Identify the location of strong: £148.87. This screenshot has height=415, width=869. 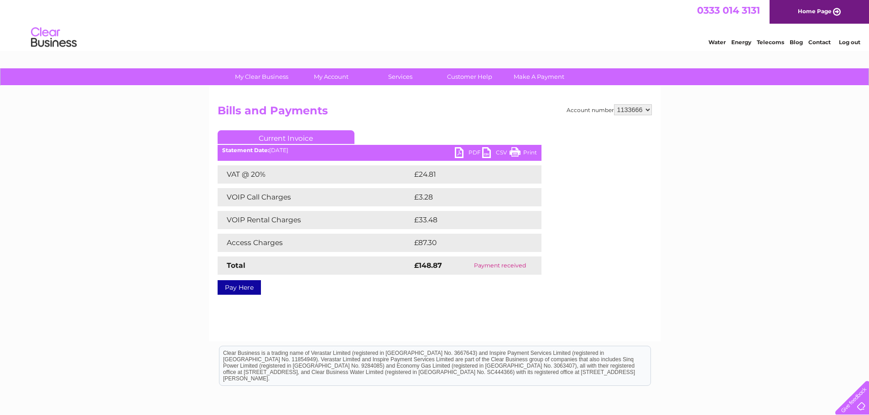
(428, 265).